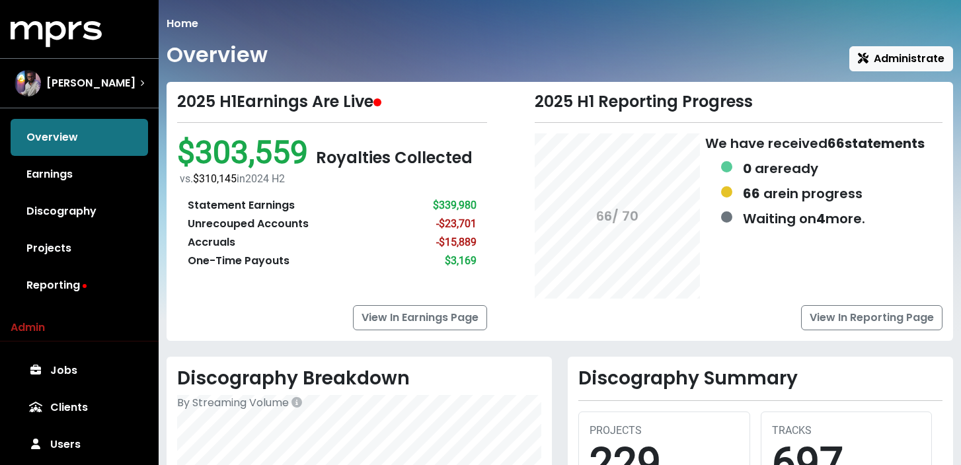 The image size is (961, 465). Describe the element at coordinates (233, 403) in the screenshot. I see `span: By Streaming Volume` at that location.